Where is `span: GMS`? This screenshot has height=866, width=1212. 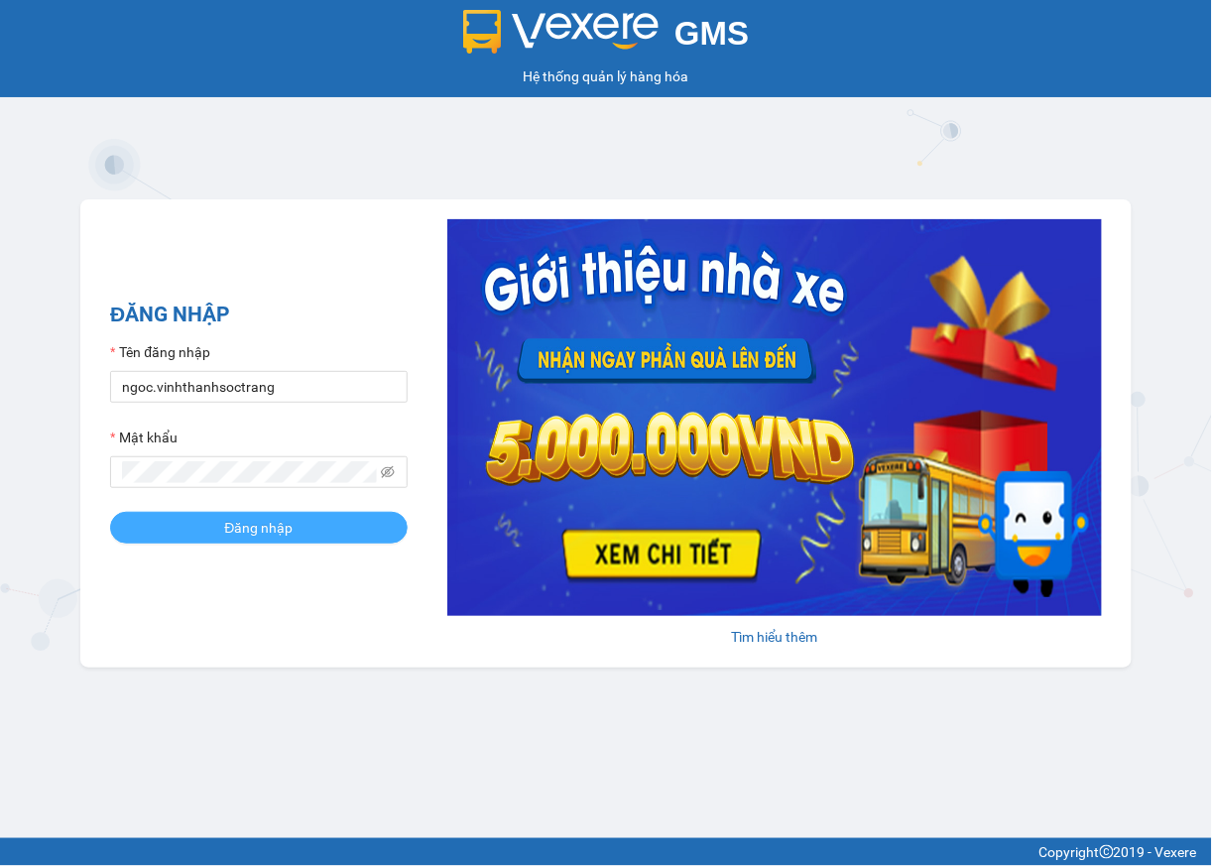 span: GMS is located at coordinates (711, 33).